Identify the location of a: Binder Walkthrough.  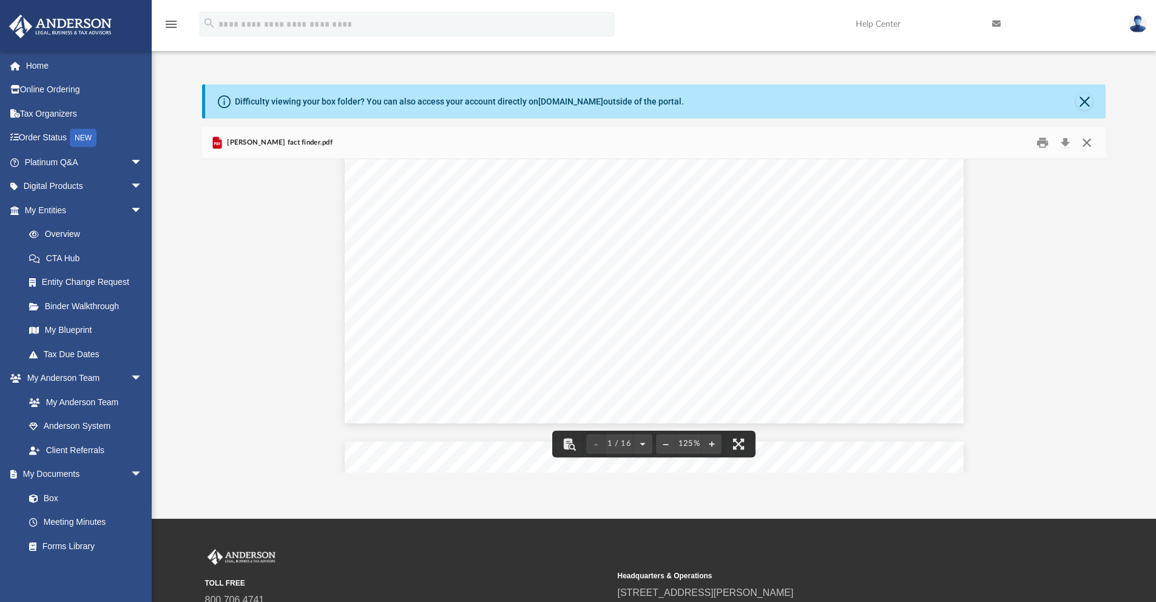
(89, 306).